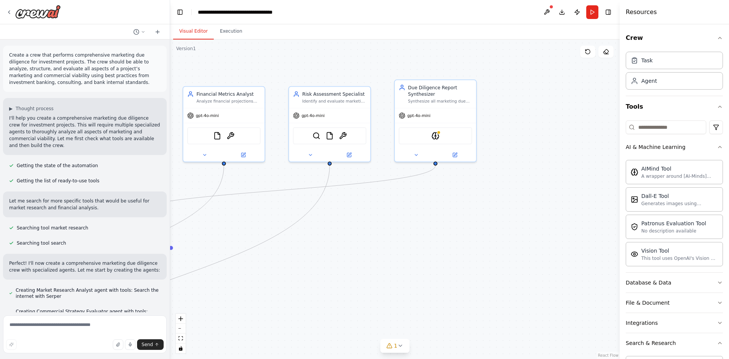 The height and width of the screenshot is (359, 729). Describe the element at coordinates (334, 101) in the screenshot. I see `div: Identify and evaluate marketing and commercial risks for {project_name} including market risks, c...` at that location.